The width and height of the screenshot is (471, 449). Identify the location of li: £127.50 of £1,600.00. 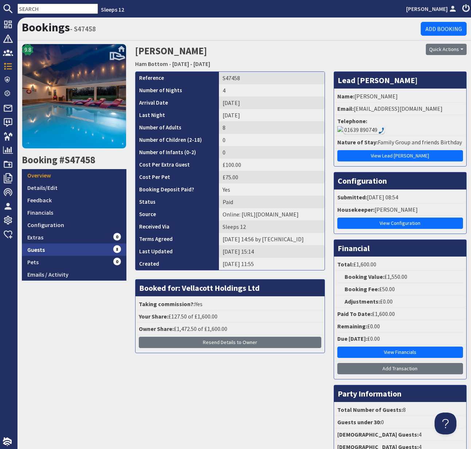
(230, 317).